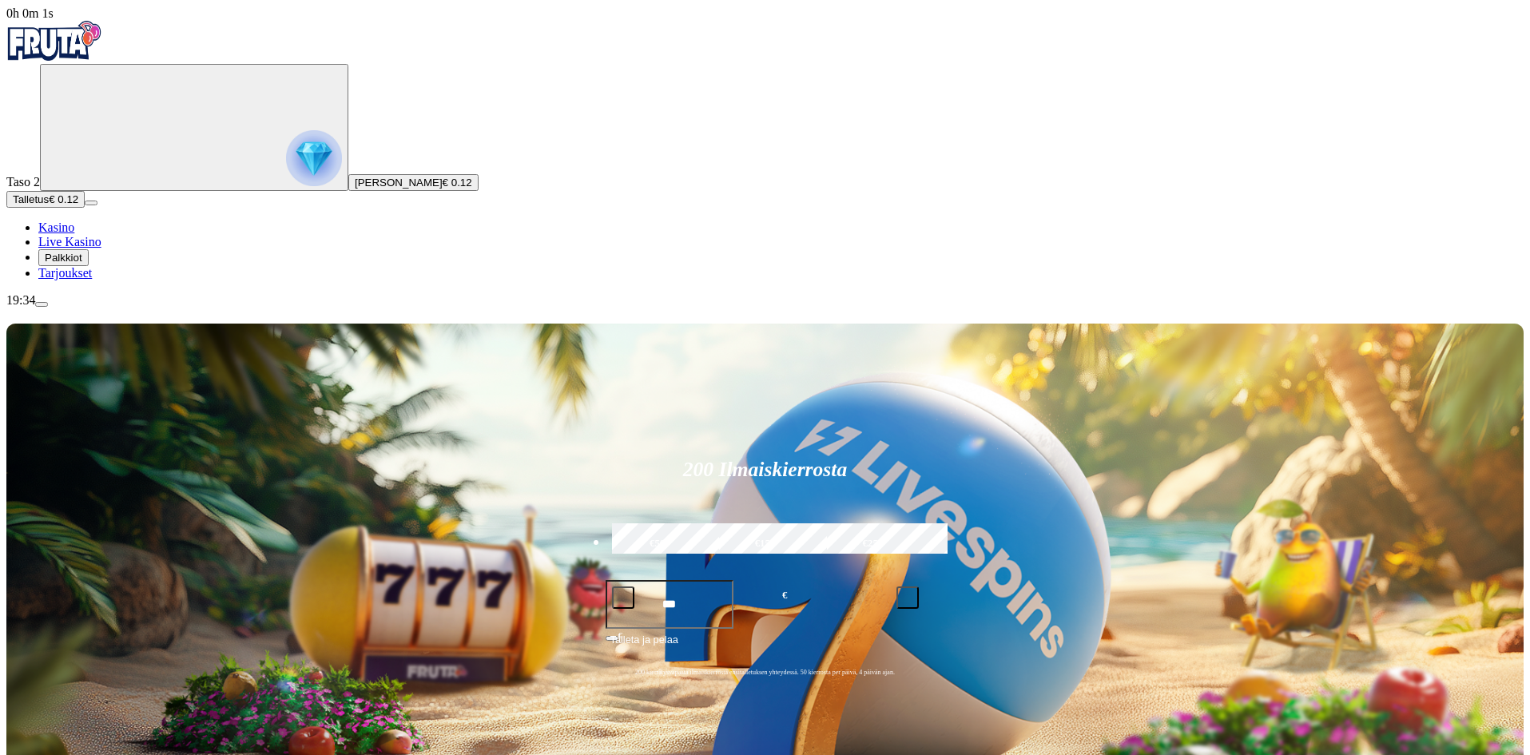 The image size is (1530, 755). Describe the element at coordinates (63, 257) in the screenshot. I see `span: Palkkiot` at that location.